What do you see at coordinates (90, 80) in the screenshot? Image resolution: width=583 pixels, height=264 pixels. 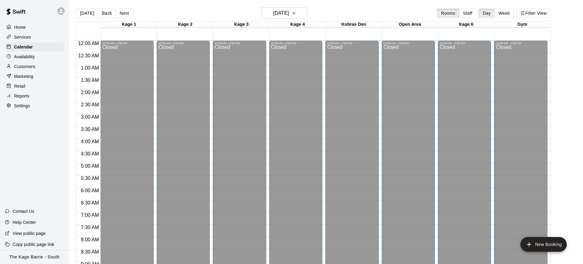 I see `span: 1:30 AM` at bounding box center [90, 80].